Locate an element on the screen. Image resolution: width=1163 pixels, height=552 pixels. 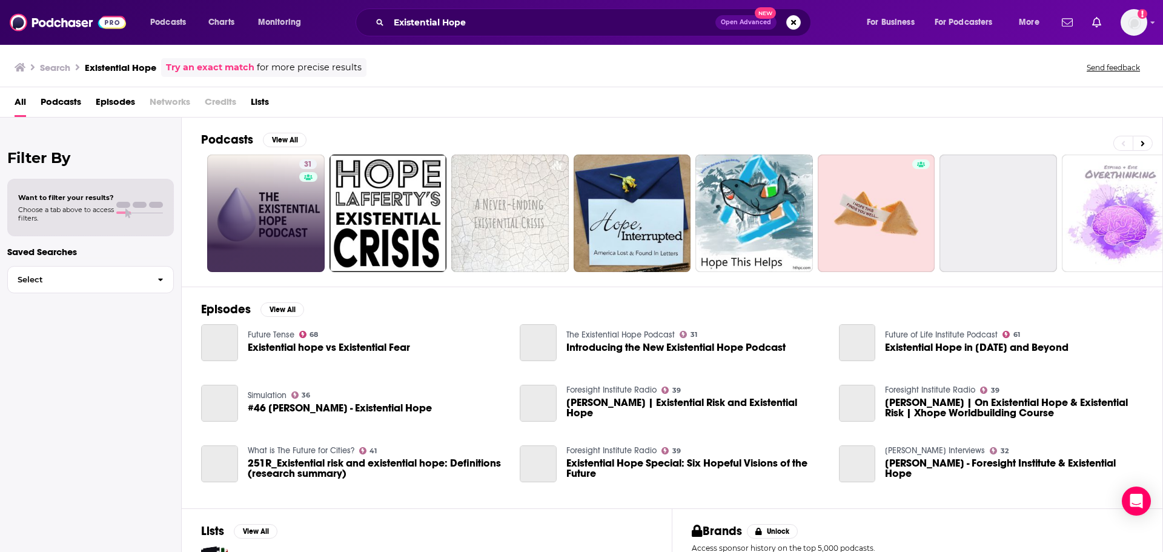
a: Future of Life Institute Podcast is located at coordinates (941, 334).